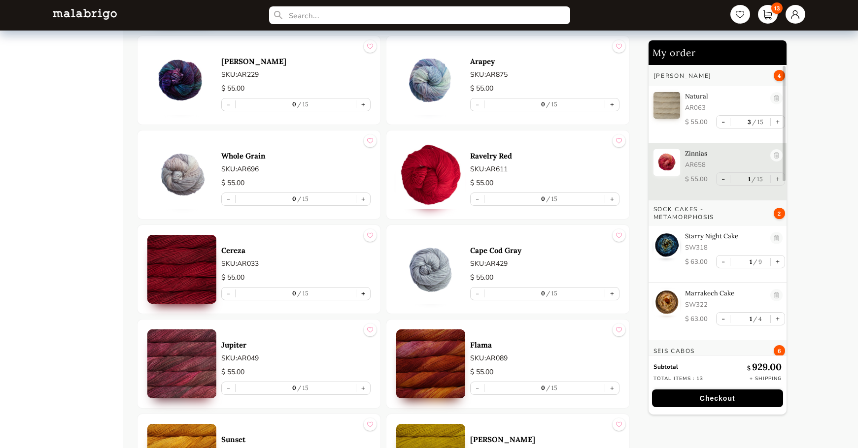 This screenshot has height=448, width=858. What do you see at coordinates (674, 351) in the screenshot?
I see `h3: Seis Cabos` at bounding box center [674, 351].